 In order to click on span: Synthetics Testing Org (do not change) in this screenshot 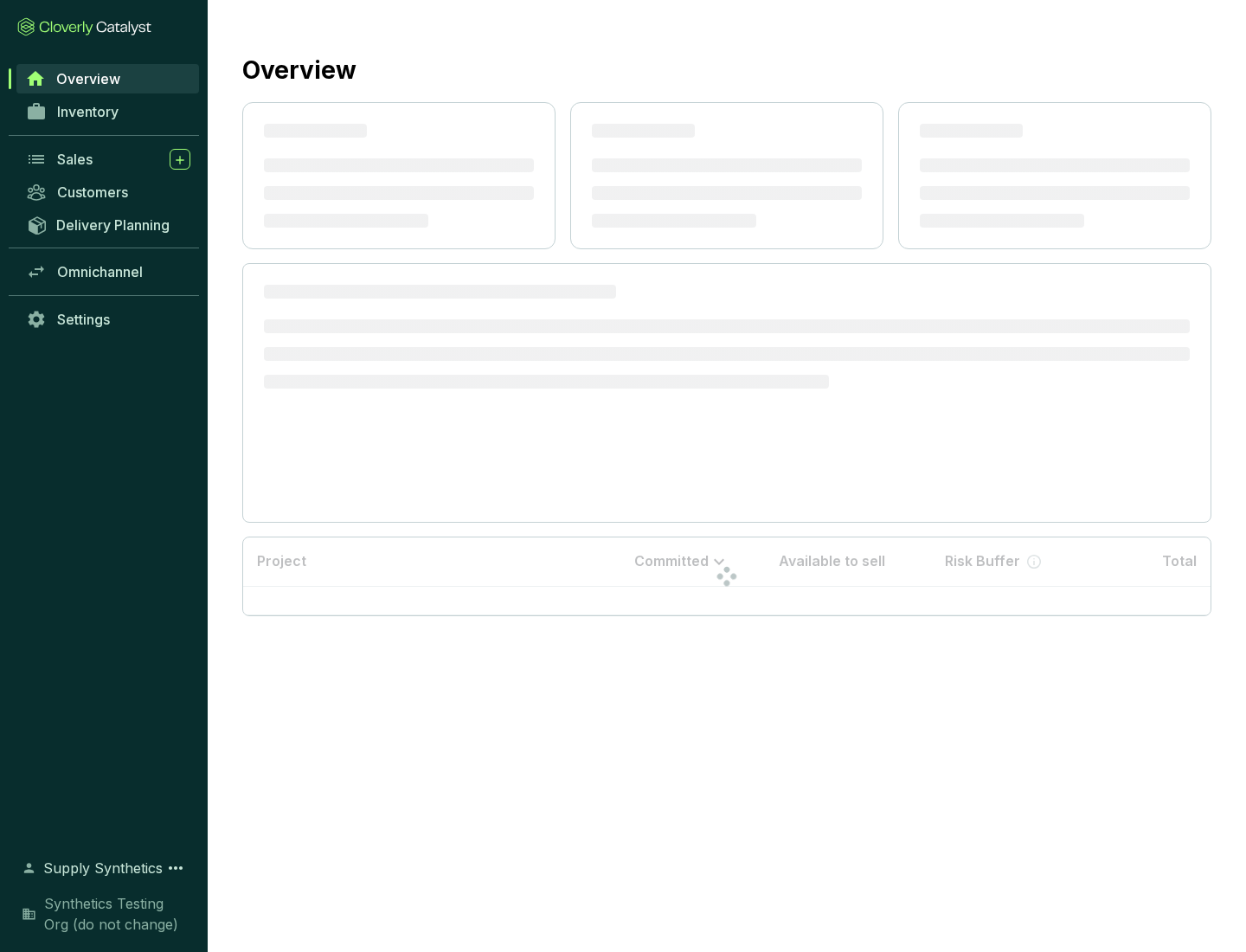, I will do `click(117, 914)`.